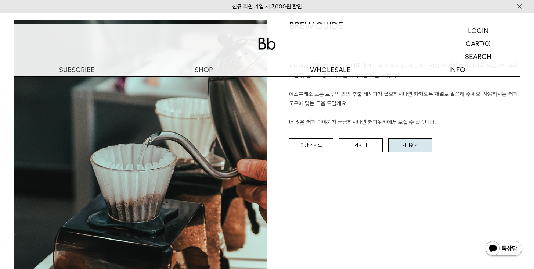 Image resolution: width=534 pixels, height=269 pixels. Describe the element at coordinates (77, 69) in the screenshot. I see `p: SUBSCRIBE` at that location.